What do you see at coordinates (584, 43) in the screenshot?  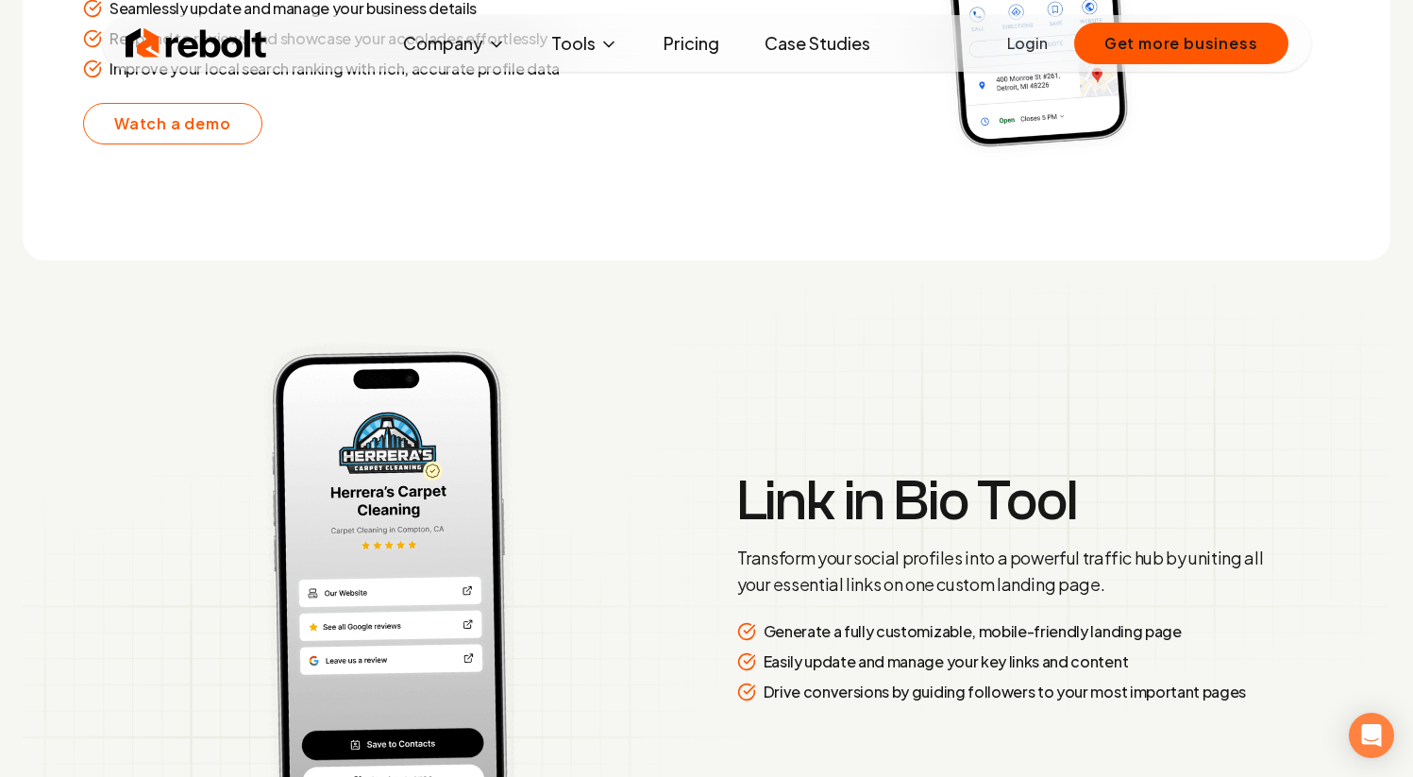 I see `button: Tools` at bounding box center [584, 43].